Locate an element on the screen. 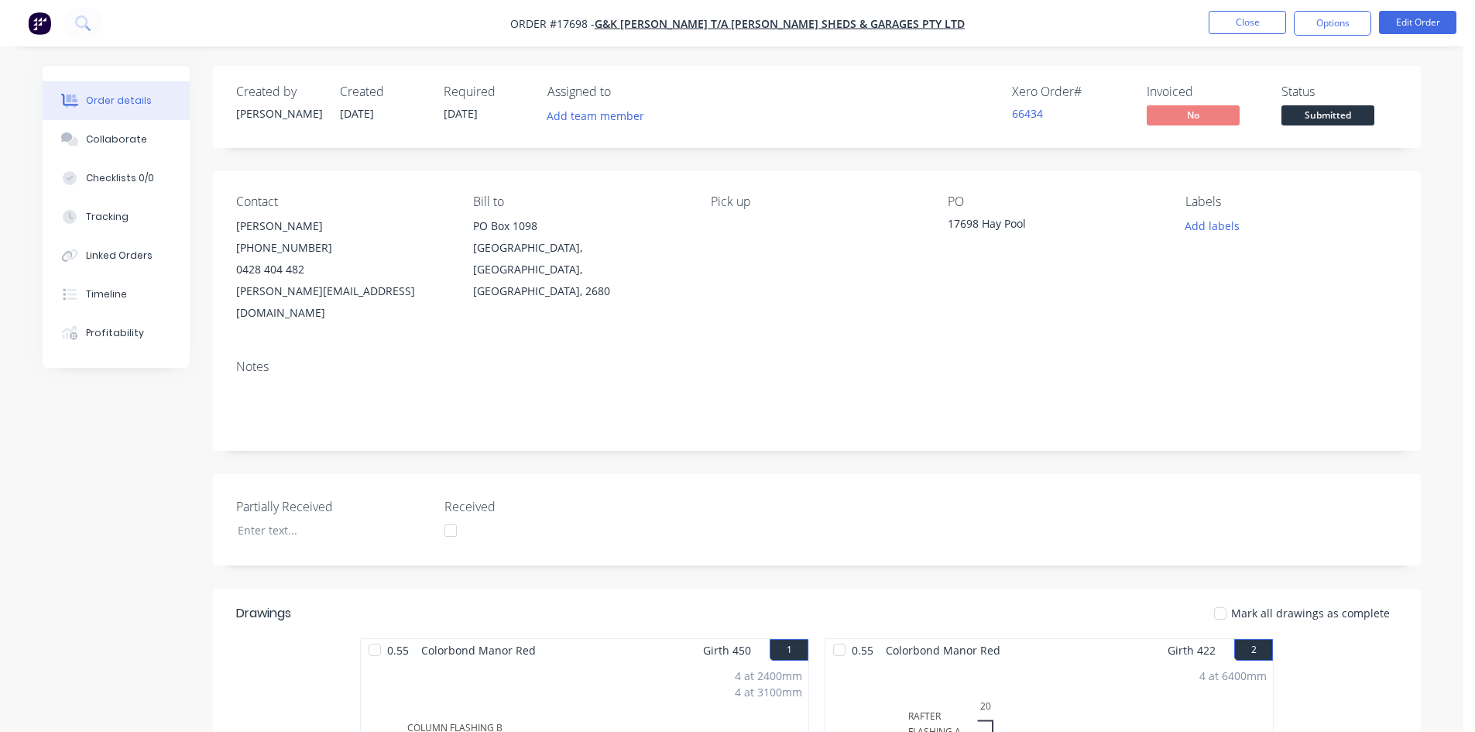 The image size is (1475, 732). div: Bill to is located at coordinates (579, 201).